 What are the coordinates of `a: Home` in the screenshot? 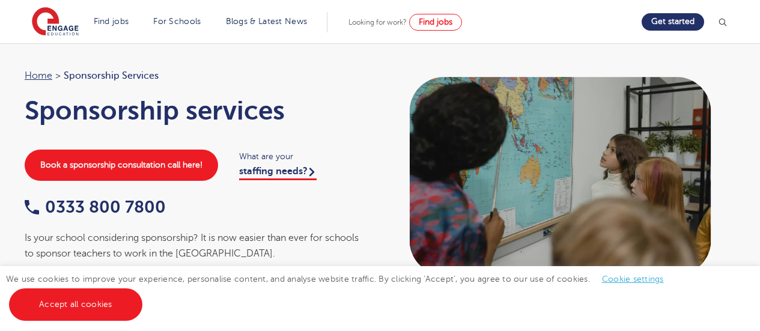 It's located at (38, 76).